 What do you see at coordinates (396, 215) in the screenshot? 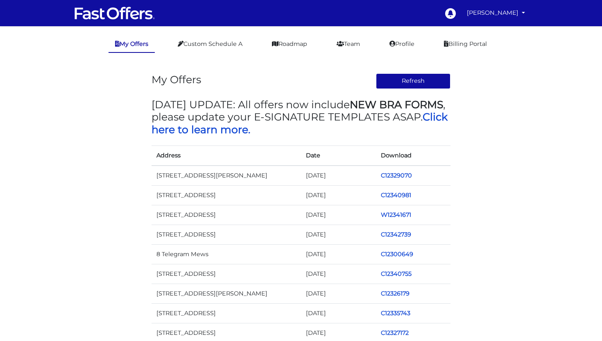
I see `a: W12341671` at bounding box center [396, 215].